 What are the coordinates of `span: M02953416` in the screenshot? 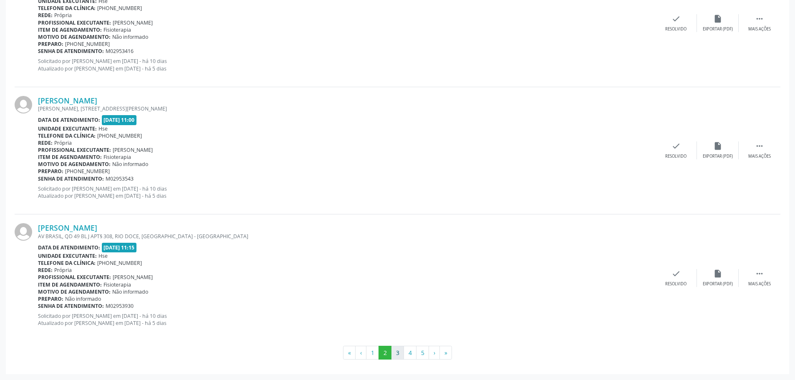 It's located at (119, 51).